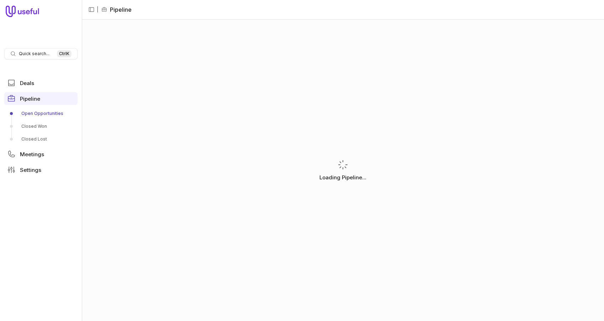 The height and width of the screenshot is (321, 604). I want to click on button: Collapse sidebar, so click(91, 10).